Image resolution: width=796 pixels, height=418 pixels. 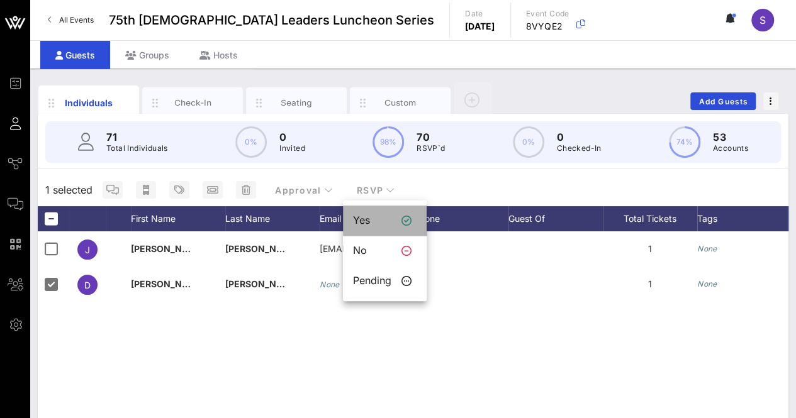 I want to click on p: Event Code, so click(x=547, y=14).